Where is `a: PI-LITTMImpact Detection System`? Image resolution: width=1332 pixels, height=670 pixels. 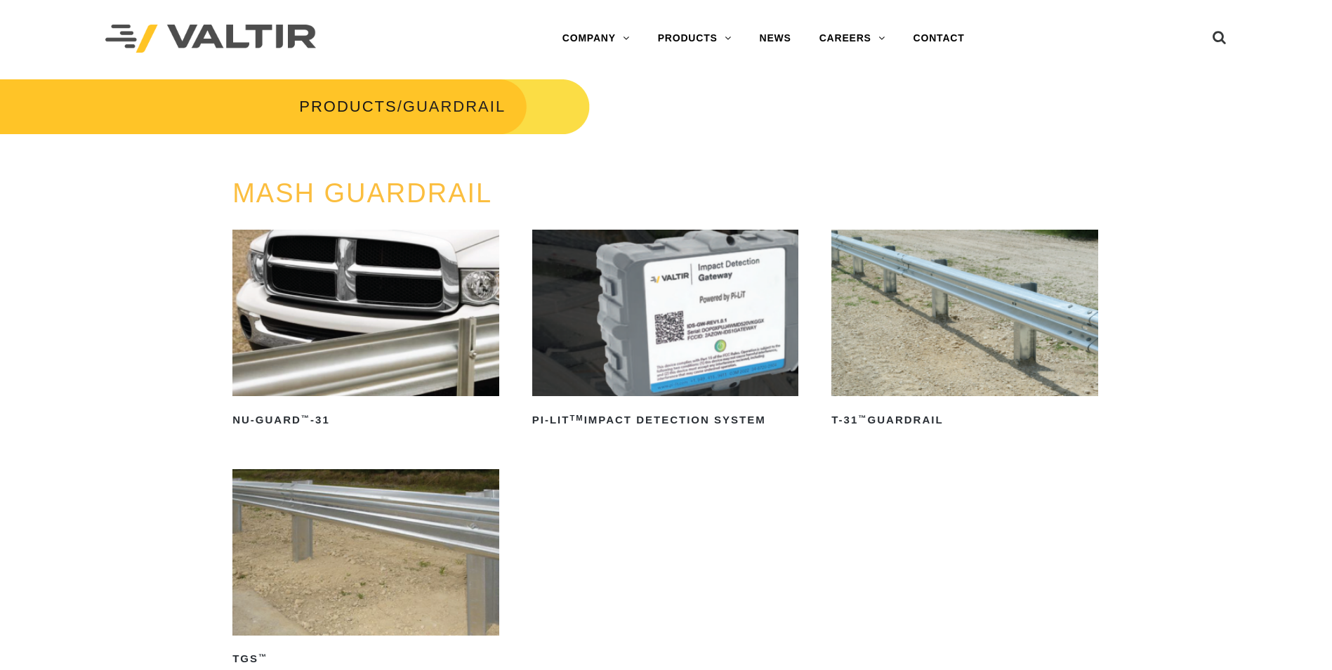
a: PI-LITTMImpact Detection System is located at coordinates (666, 330).